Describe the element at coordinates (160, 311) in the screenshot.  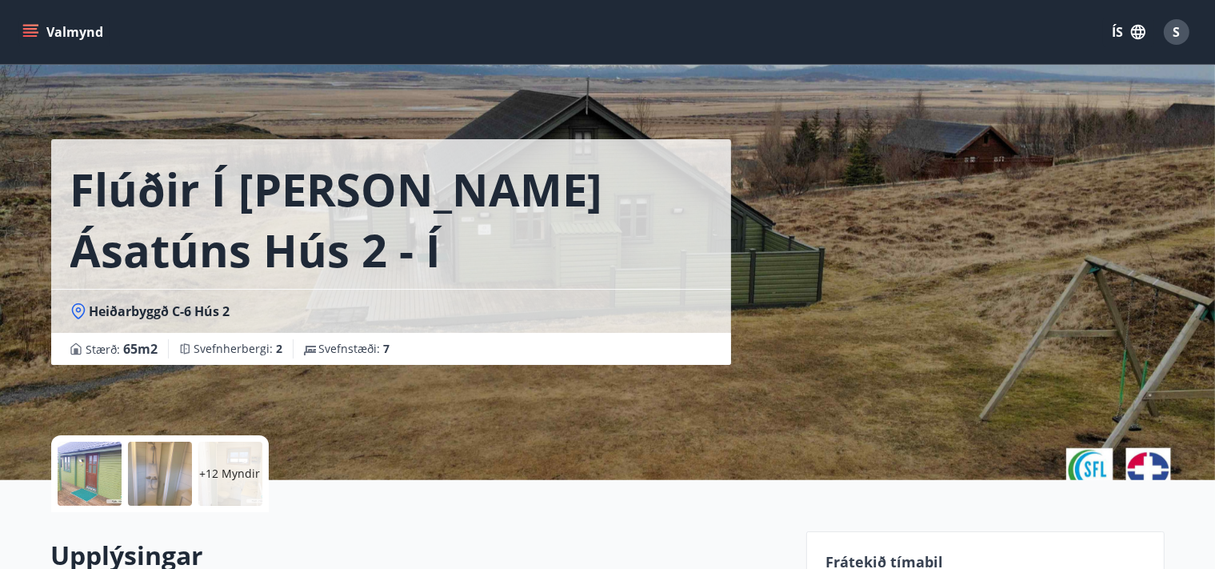
I see `span: Heiðarbyggð C-6 Hús 2` at that location.